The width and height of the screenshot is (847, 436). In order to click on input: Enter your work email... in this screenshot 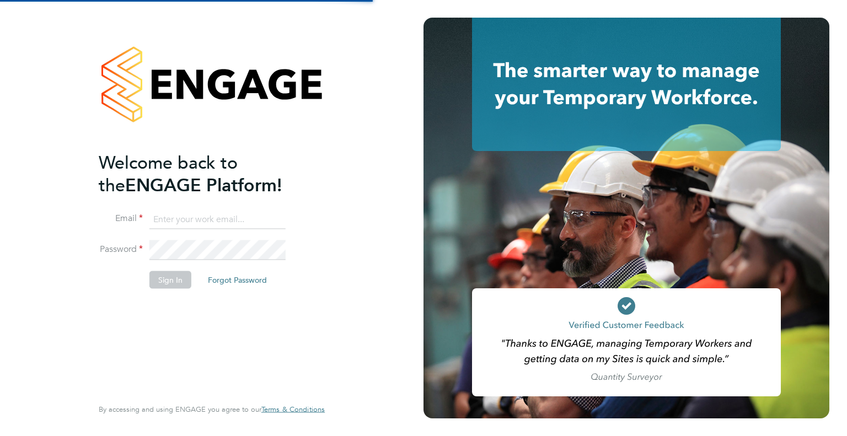, I will do `click(217, 219)`.